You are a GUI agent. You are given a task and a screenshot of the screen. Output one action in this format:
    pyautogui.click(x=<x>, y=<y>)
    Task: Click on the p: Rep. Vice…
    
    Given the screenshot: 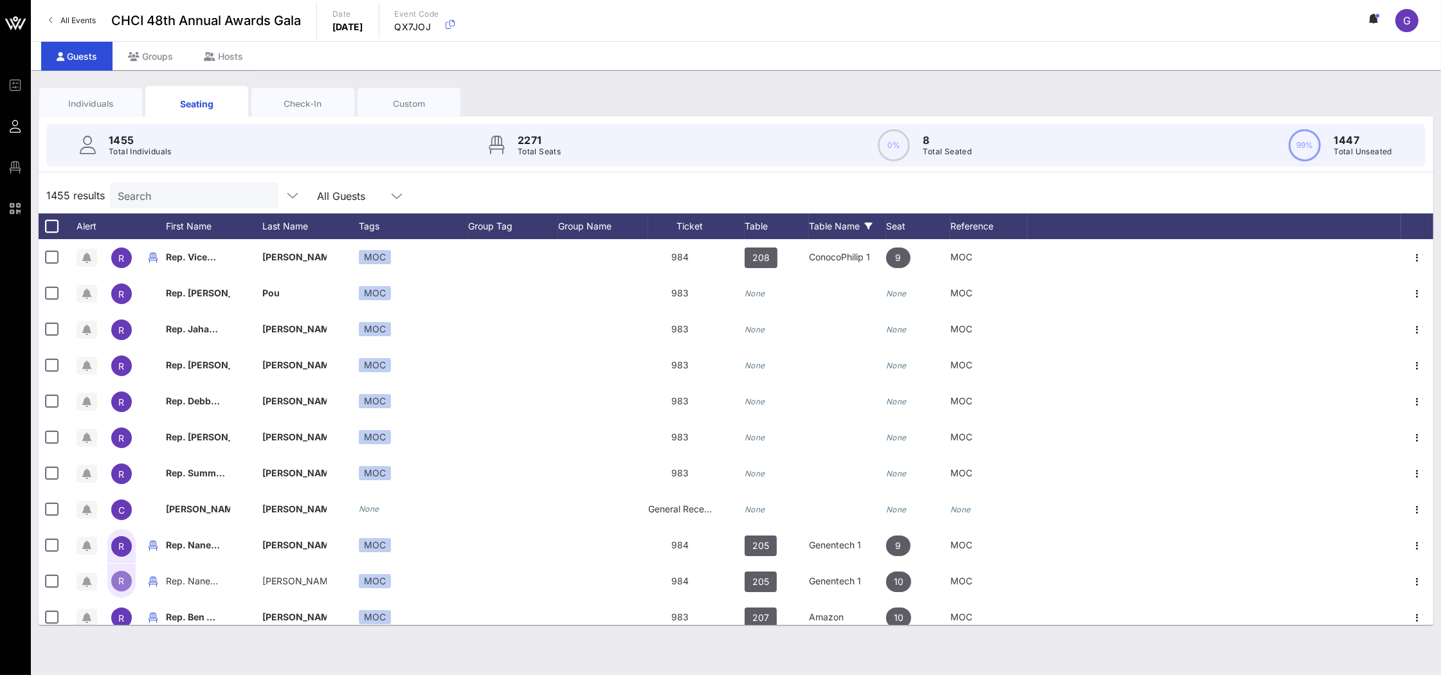 What is the action you would take?
    pyautogui.click(x=198, y=257)
    